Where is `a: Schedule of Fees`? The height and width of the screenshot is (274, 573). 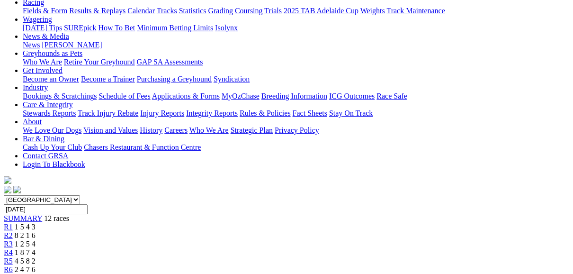 a: Schedule of Fees is located at coordinates (124, 96).